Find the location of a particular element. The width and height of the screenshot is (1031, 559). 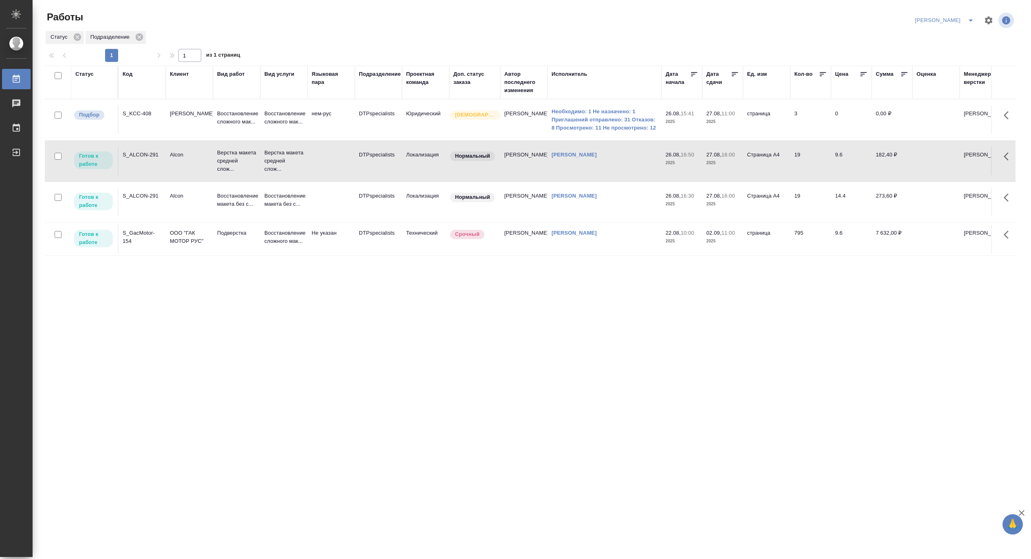

td: 0,00 ₽ is located at coordinates (892, 120).